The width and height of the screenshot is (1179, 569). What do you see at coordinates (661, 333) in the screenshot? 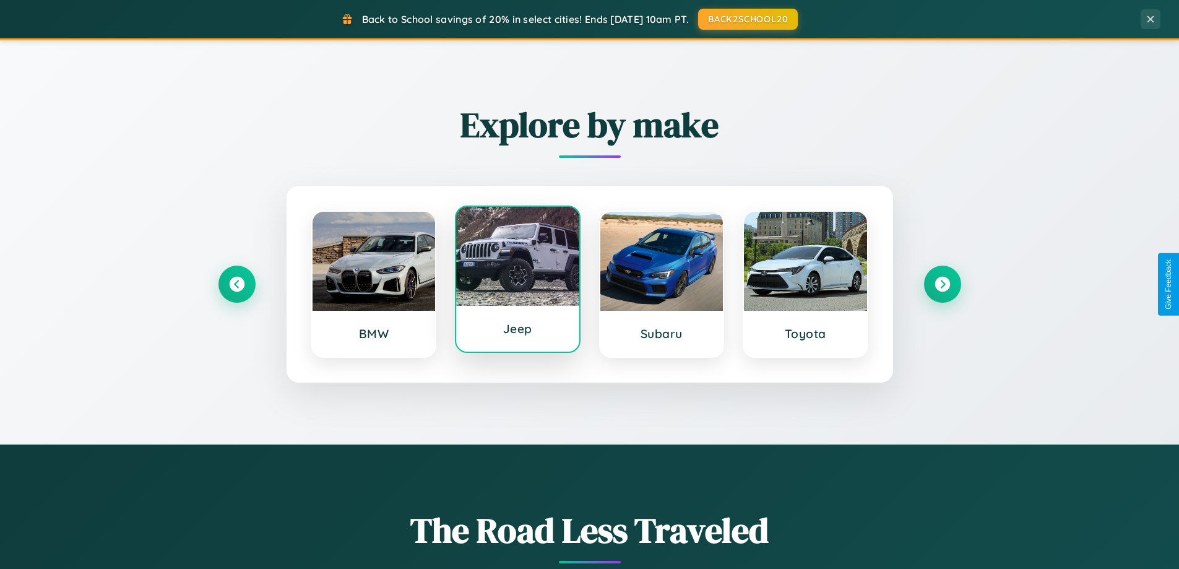
I see `h3: Subaru` at bounding box center [661, 333].